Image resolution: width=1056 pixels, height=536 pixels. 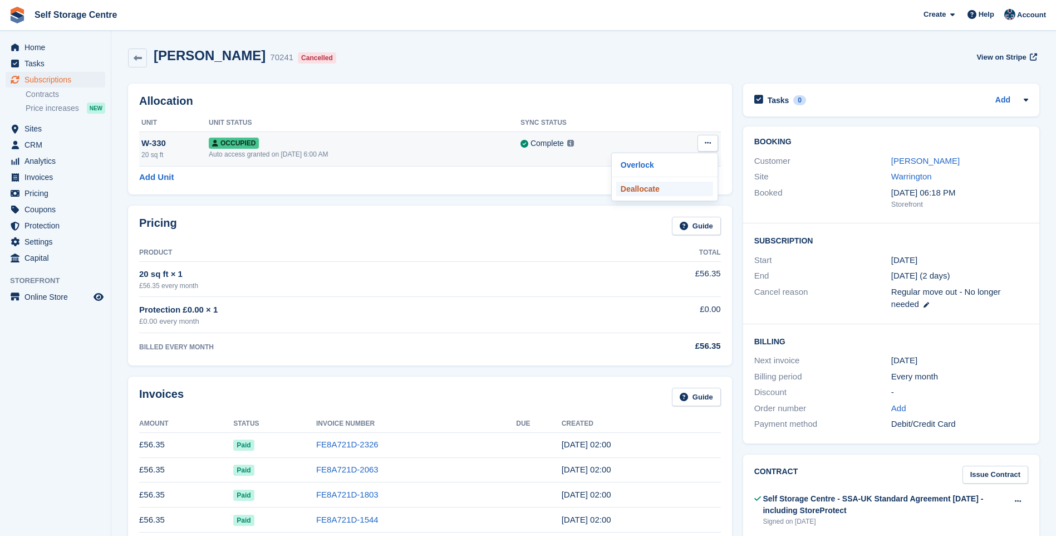 I want to click on span: Sites, so click(x=58, y=129).